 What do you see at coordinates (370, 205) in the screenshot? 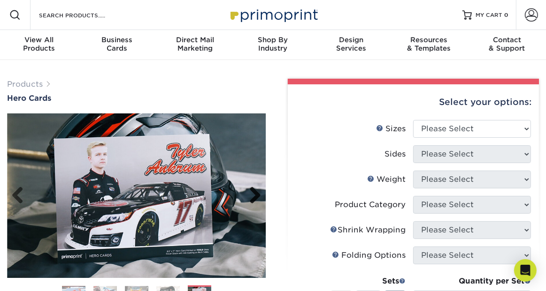
I see `div: Product Category` at bounding box center [370, 205].